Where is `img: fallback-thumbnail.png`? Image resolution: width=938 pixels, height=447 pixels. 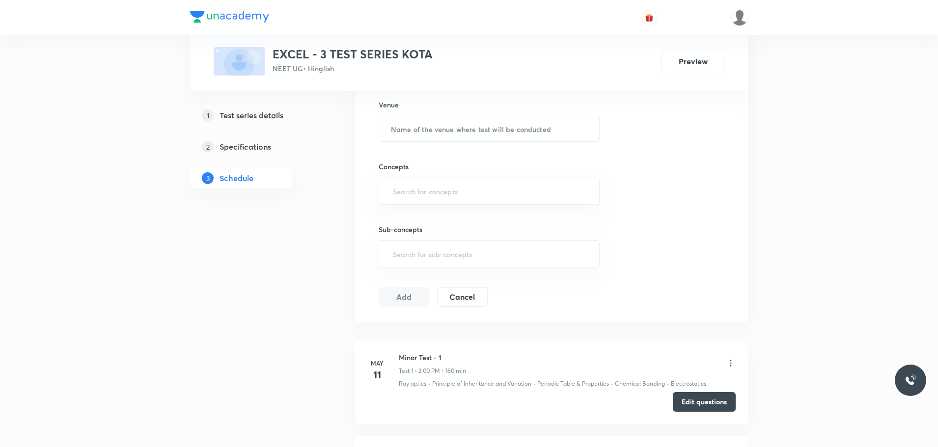 img: fallback-thumbnail.png is located at coordinates (239, 61).